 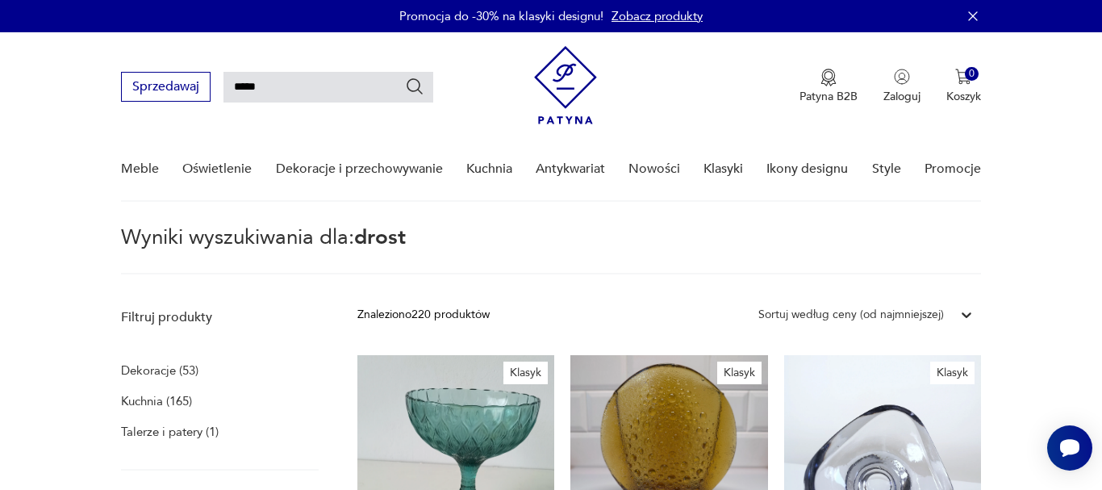 I want to click on p: Dekoracje (53), so click(x=160, y=370).